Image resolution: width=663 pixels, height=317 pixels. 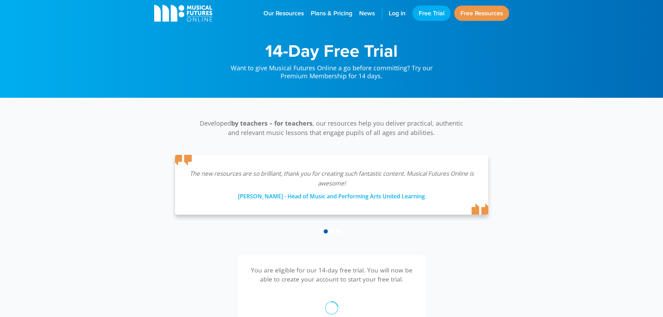 What do you see at coordinates (332, 128) in the screenshot?
I see `p: Developed , our resources help you deliver practical, authentic and relevant music lessons that e...` at bounding box center [332, 128].